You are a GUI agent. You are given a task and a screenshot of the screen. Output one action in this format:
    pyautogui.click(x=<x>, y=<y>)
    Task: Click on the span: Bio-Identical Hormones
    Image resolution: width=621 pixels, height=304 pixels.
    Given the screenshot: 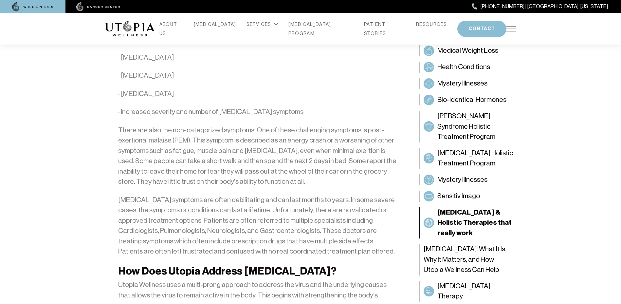 What is the action you would take?
    pyautogui.click(x=472, y=100)
    